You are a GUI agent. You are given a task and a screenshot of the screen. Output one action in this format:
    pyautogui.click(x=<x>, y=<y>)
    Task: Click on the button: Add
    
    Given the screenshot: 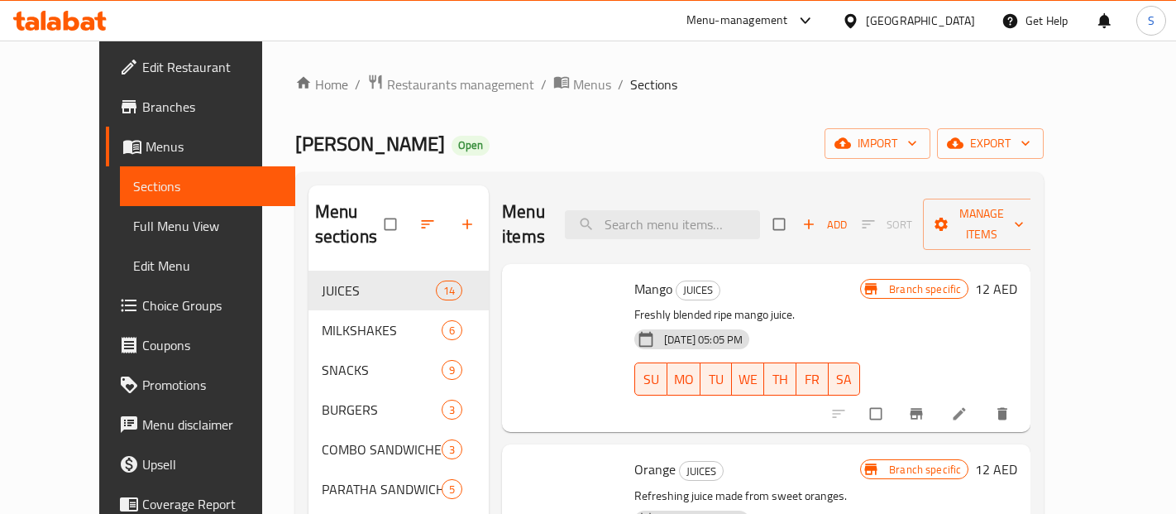 What is the action you would take?
    pyautogui.click(x=824, y=224)
    